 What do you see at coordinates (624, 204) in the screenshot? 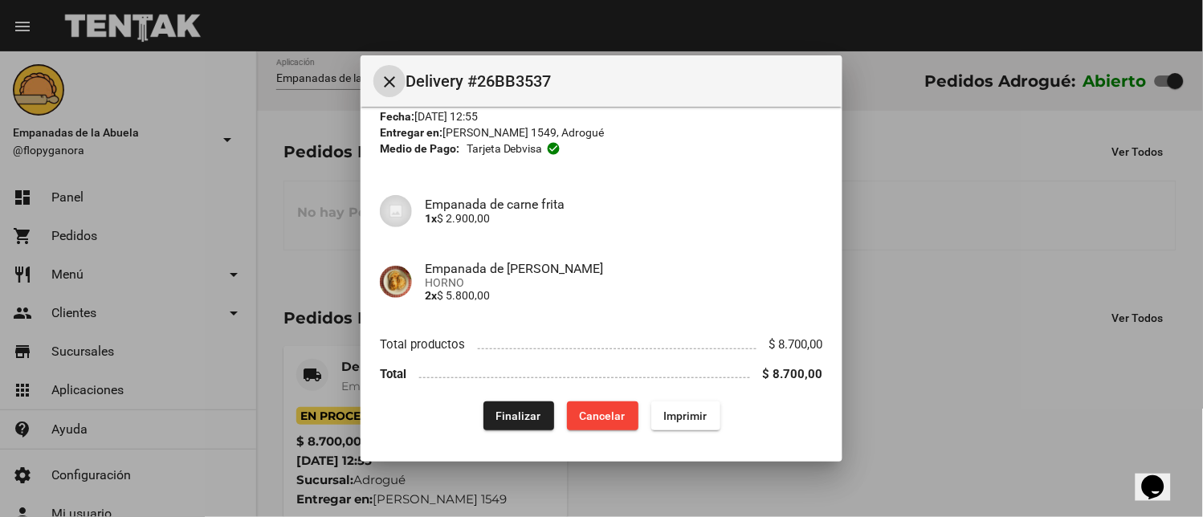
I see `h4: Empanada de carne frita` at bounding box center [624, 204].